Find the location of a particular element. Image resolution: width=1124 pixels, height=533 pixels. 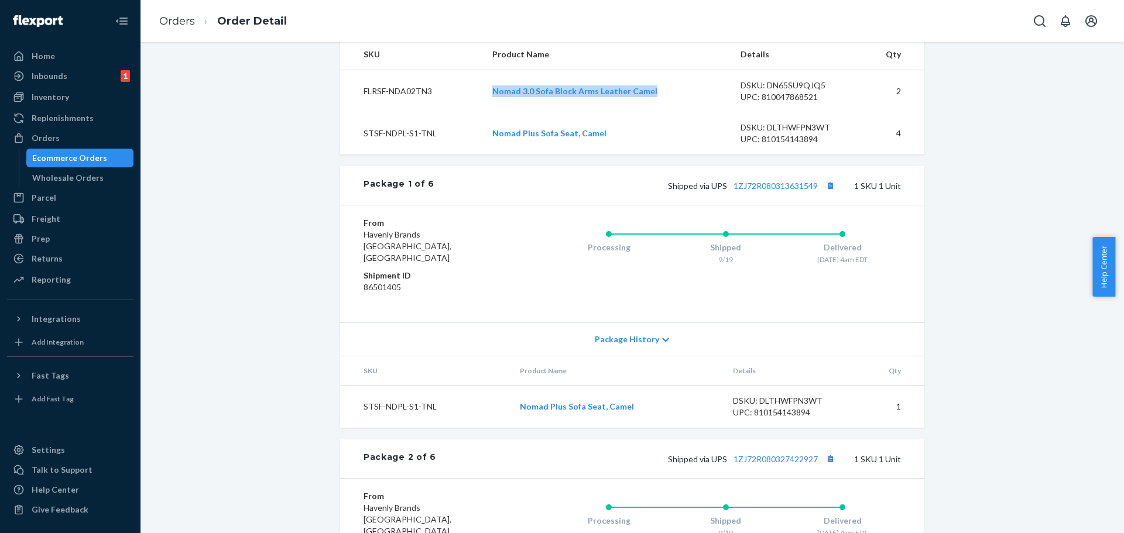

a: Order Detail is located at coordinates (252, 21).